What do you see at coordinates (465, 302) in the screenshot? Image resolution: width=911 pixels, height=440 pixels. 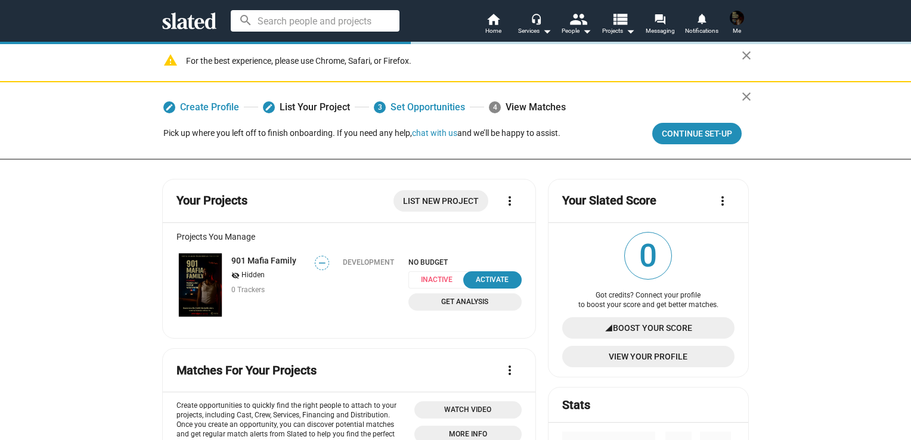 I see `a: Get Analysis` at bounding box center [465, 302].